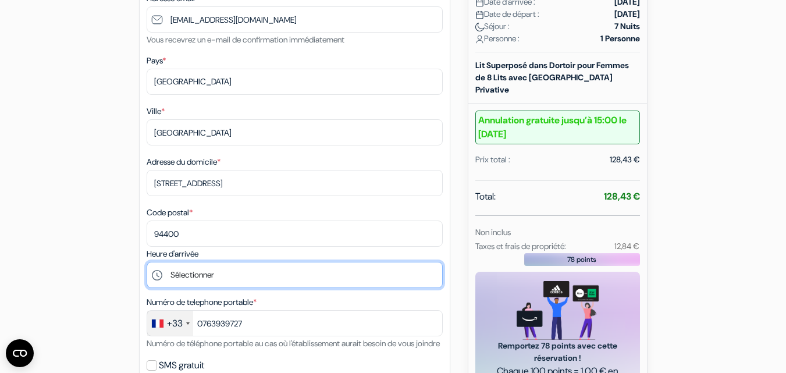  What do you see at coordinates (497, 38) in the screenshot?
I see `span: Personne :` at bounding box center [497, 38].